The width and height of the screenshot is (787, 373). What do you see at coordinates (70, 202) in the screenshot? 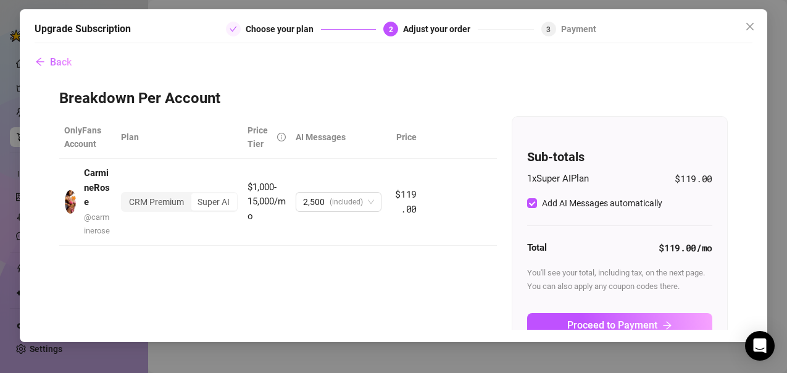
I see `img: avatar.jpg` at bounding box center [70, 202].